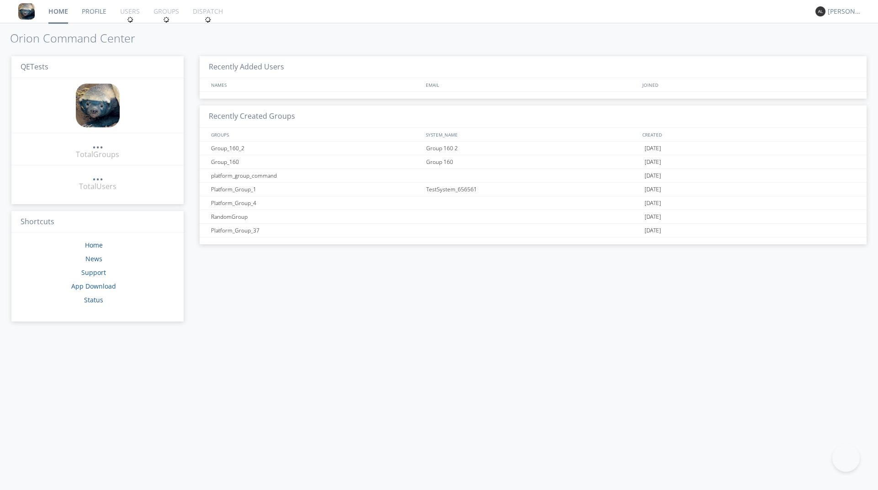 This screenshot has height=490, width=878. What do you see at coordinates (533, 117) in the screenshot?
I see `h3: Recently Created Groups` at bounding box center [533, 117].